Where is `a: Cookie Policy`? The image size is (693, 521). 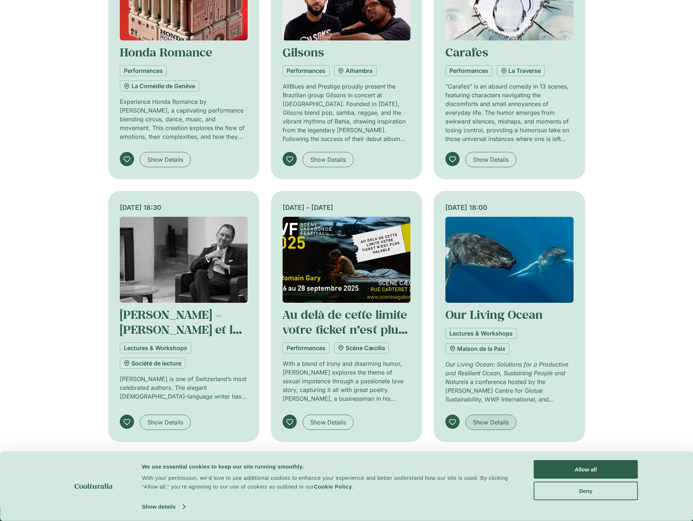
a: Cookie Policy is located at coordinates (333, 486).